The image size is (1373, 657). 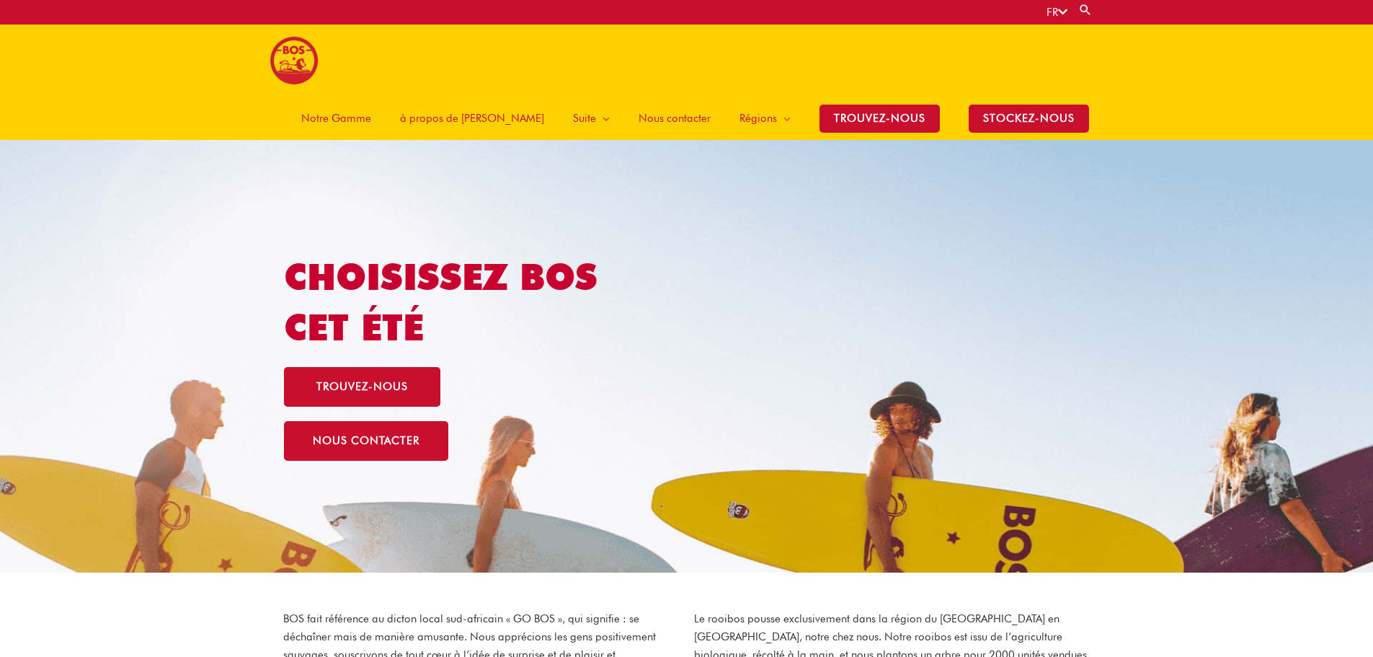 What do you see at coordinates (366, 440) in the screenshot?
I see `a: nous contacter` at bounding box center [366, 440].